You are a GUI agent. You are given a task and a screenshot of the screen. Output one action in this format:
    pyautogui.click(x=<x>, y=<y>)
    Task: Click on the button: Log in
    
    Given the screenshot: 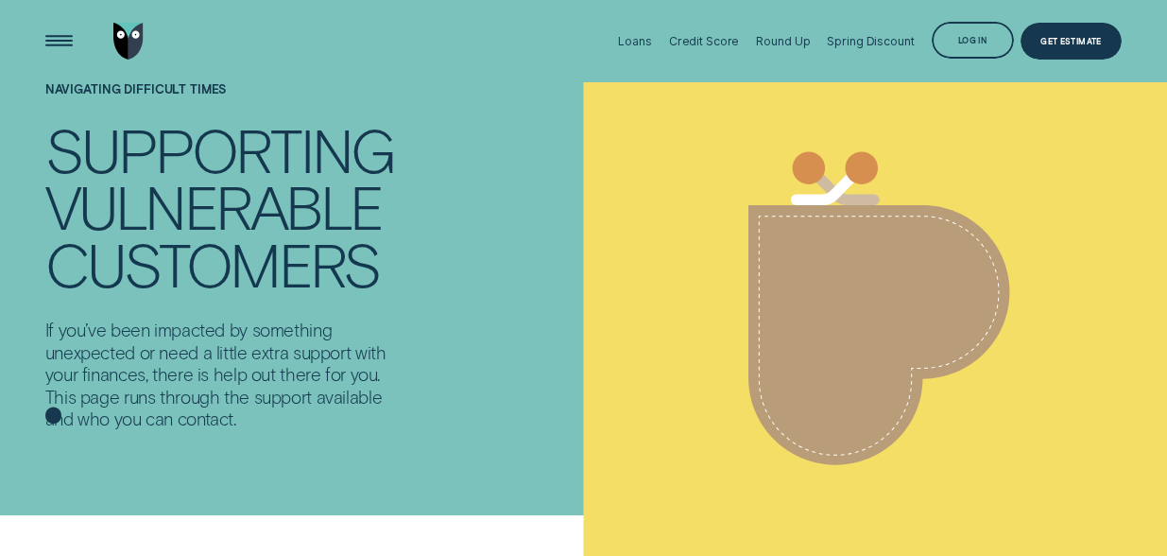 What is the action you would take?
    pyautogui.click(x=973, y=40)
    